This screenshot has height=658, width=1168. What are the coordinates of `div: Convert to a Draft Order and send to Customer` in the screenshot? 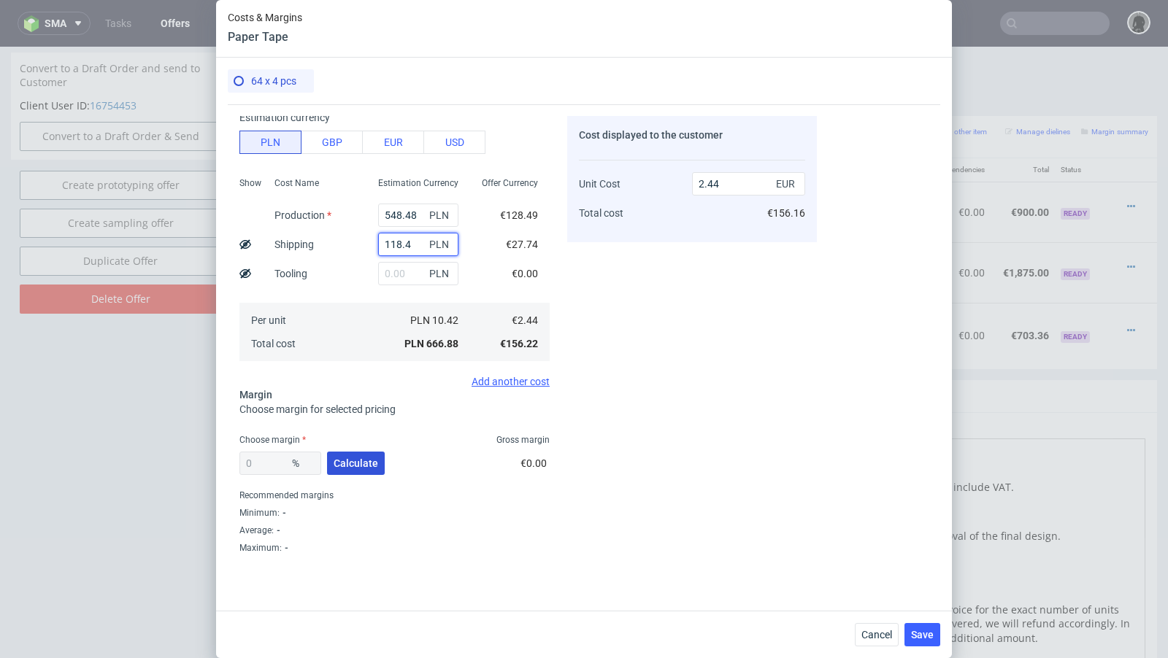 It's located at (120, 28).